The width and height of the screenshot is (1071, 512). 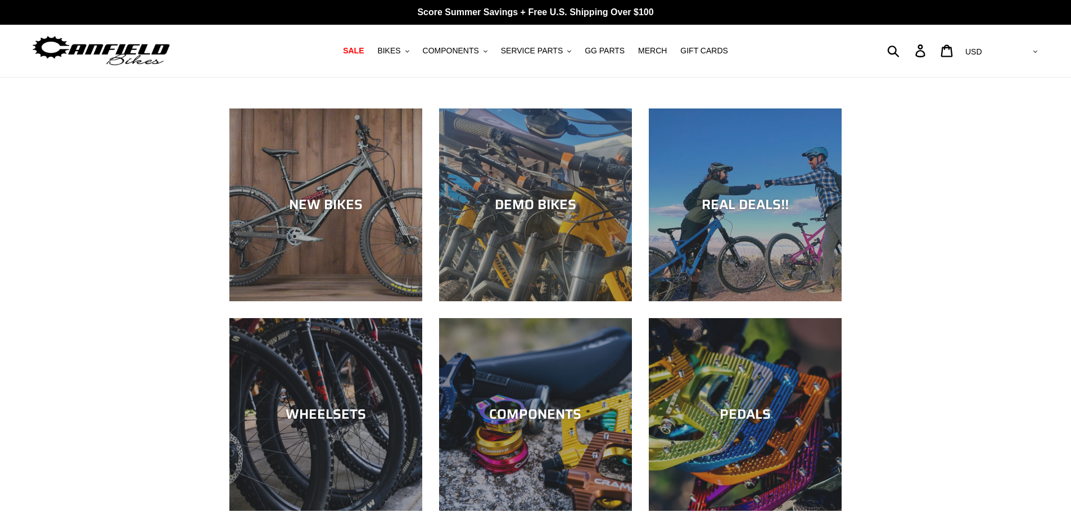 What do you see at coordinates (353, 51) in the screenshot?
I see `a: SALE` at bounding box center [353, 51].